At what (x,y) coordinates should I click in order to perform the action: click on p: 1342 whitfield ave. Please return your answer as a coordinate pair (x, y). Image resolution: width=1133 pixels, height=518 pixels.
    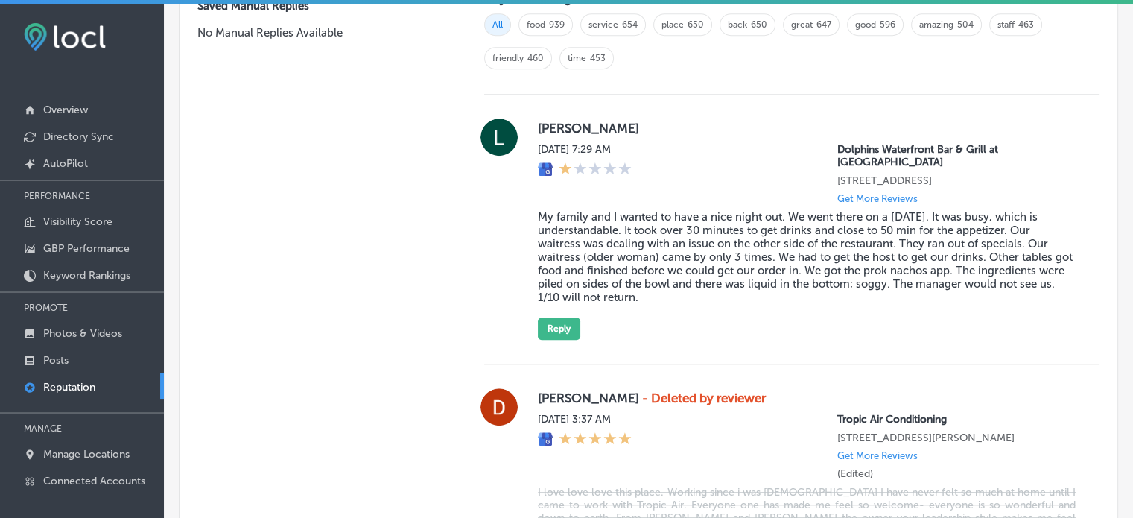
    Looking at the image, I should click on (957, 437).